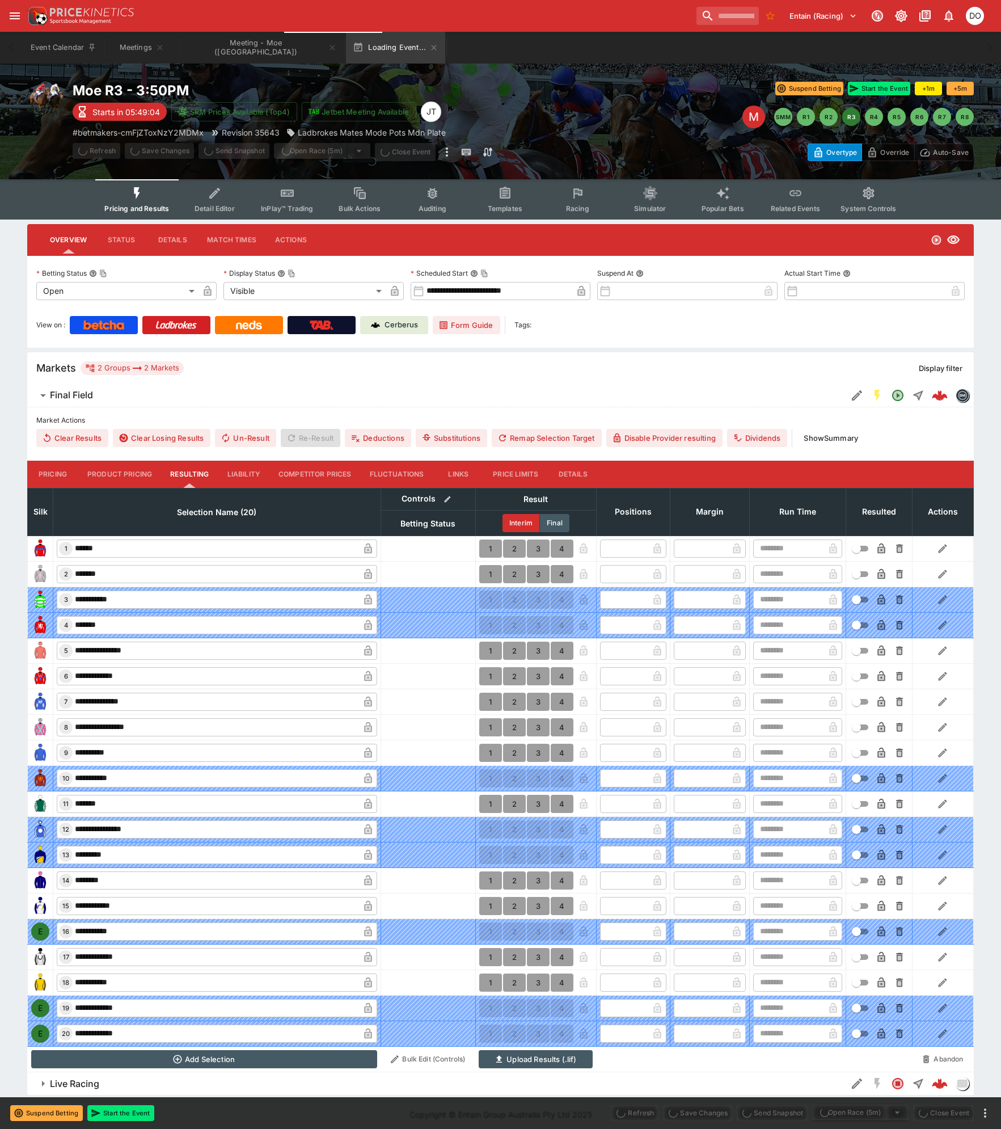  Describe the element at coordinates (15, 16) in the screenshot. I see `button: open drawer` at that location.